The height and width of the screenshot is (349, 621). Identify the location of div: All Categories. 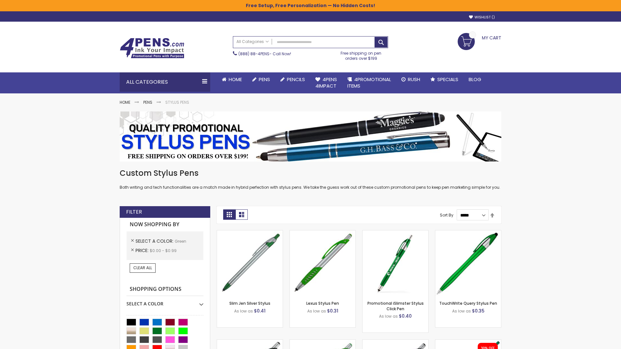
(165, 82).